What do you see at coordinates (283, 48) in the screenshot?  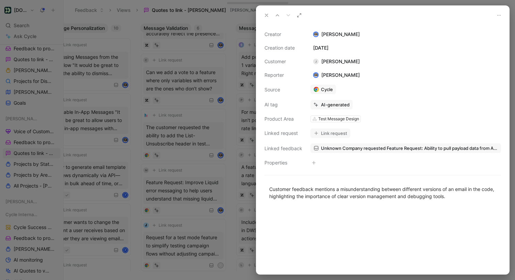 I see `div: Creation date` at bounding box center [283, 48].